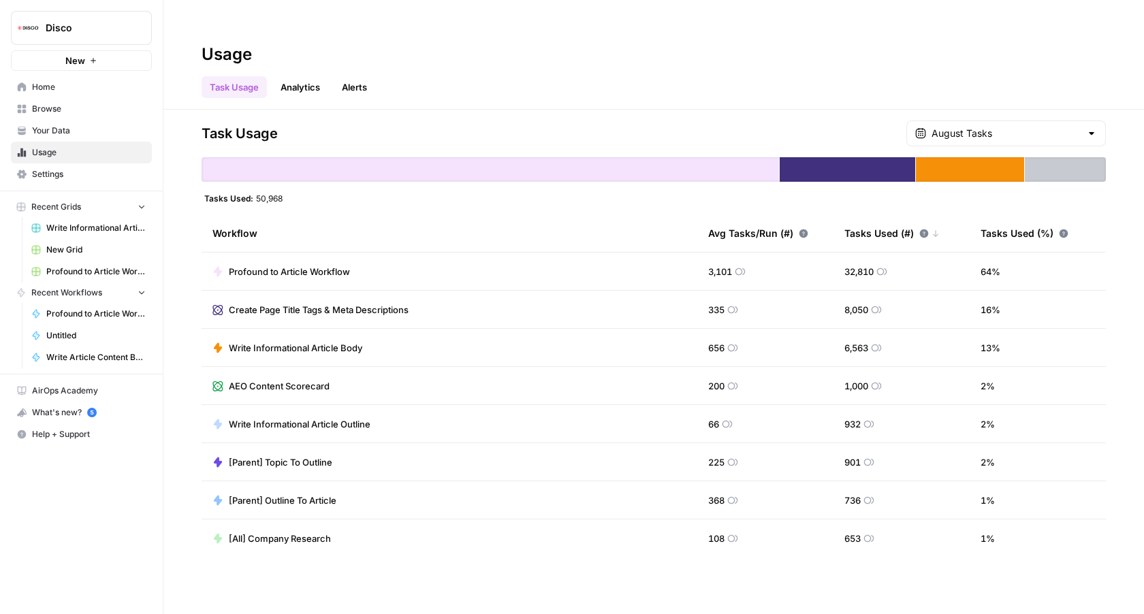 Image resolution: width=1144 pixels, height=614 pixels. Describe the element at coordinates (81, 391) in the screenshot. I see `a: AirOps Academy` at that location.